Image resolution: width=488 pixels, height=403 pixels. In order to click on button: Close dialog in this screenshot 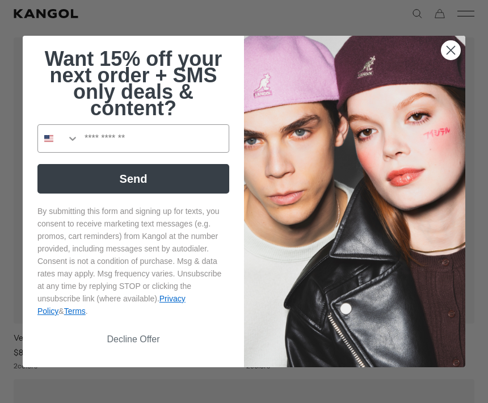, I will do `click(451, 50)`.